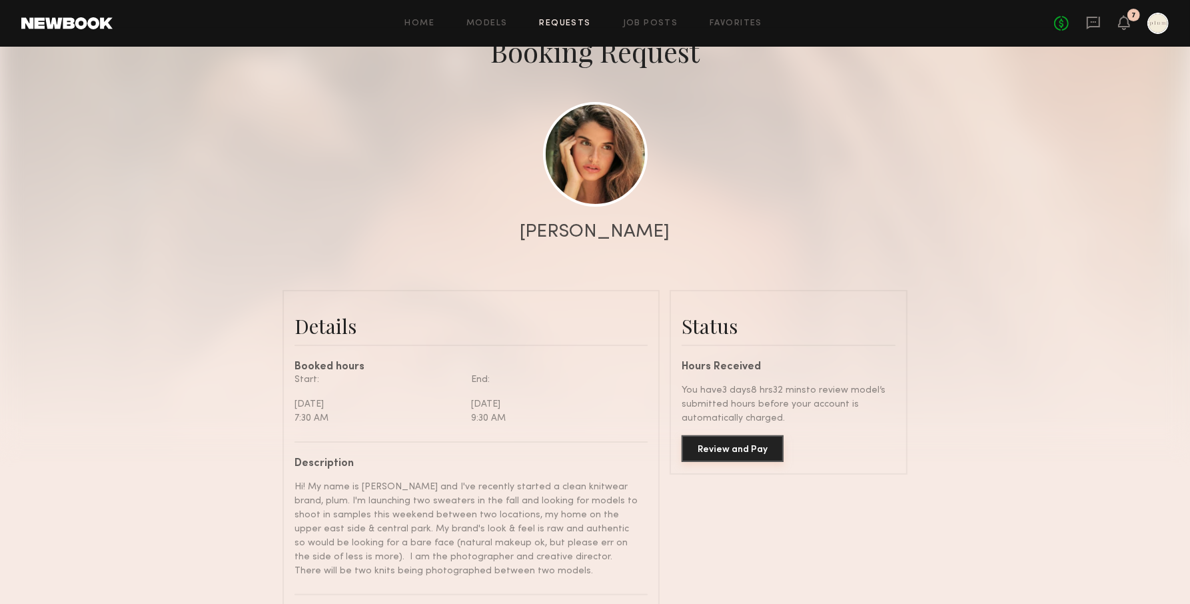 This screenshot has width=1190, height=604. What do you see at coordinates (420, 23) in the screenshot?
I see `a: Home` at bounding box center [420, 23].